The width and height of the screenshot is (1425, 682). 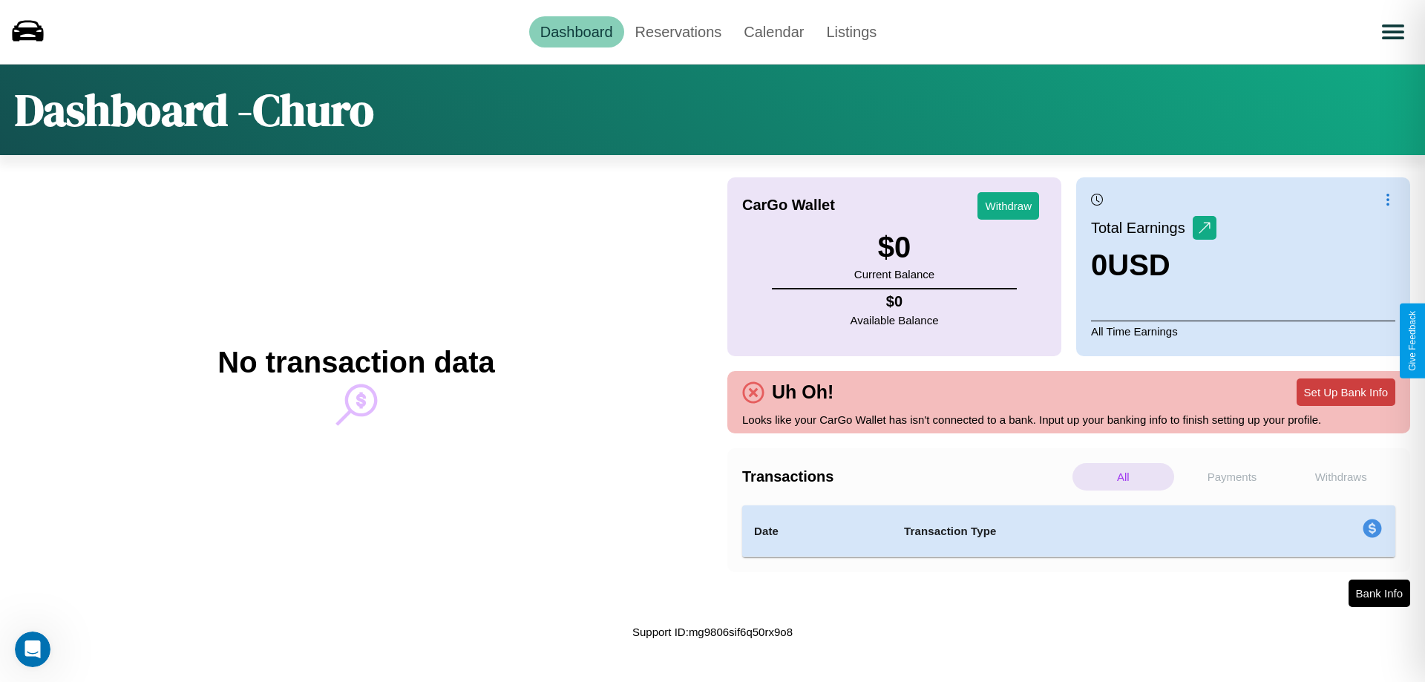 What do you see at coordinates (1008, 206) in the screenshot?
I see `button: Withdraw` at bounding box center [1008, 206].